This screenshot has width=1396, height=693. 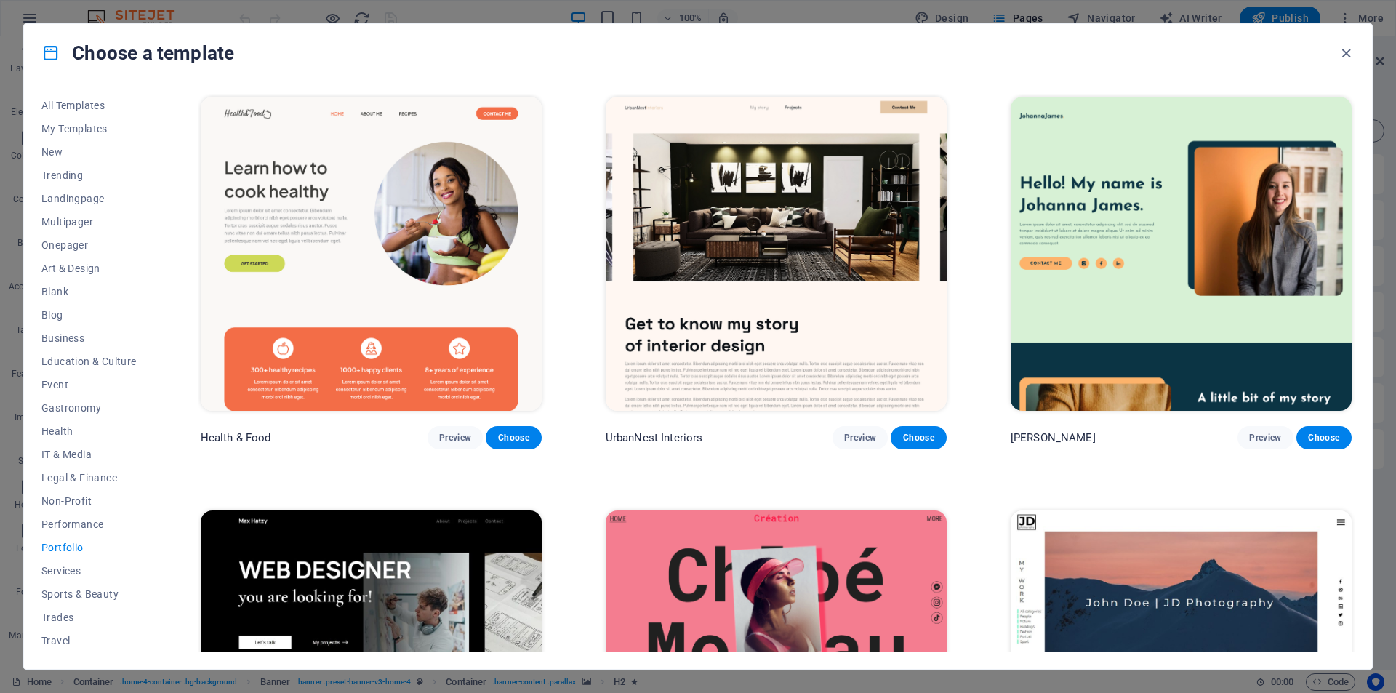 What do you see at coordinates (89, 641) in the screenshot?
I see `button: Travel` at bounding box center [89, 641].